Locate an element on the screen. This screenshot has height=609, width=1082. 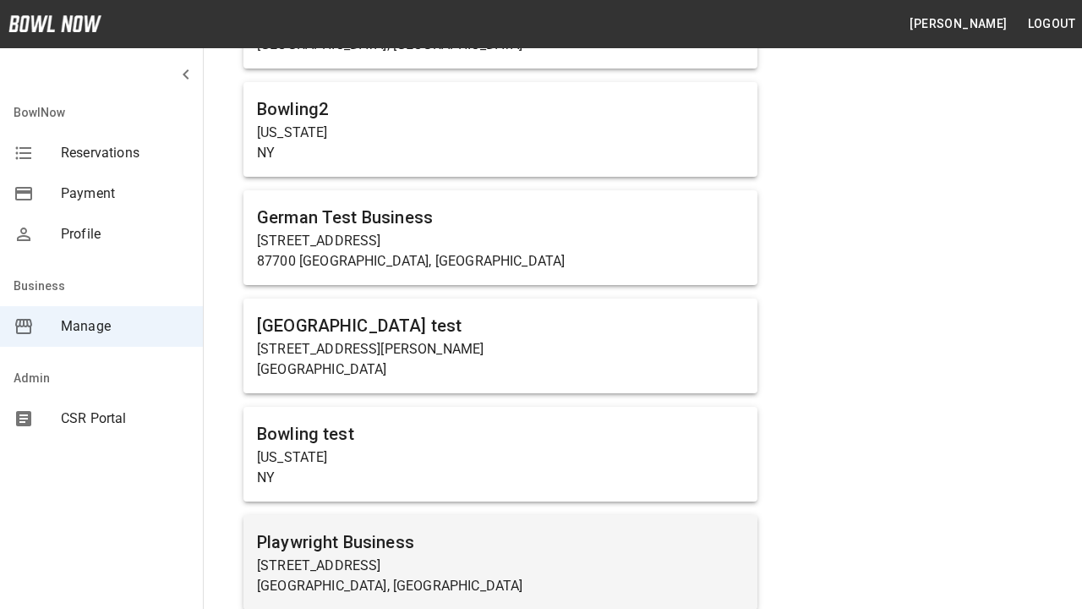
span: Payment is located at coordinates (125, 194).